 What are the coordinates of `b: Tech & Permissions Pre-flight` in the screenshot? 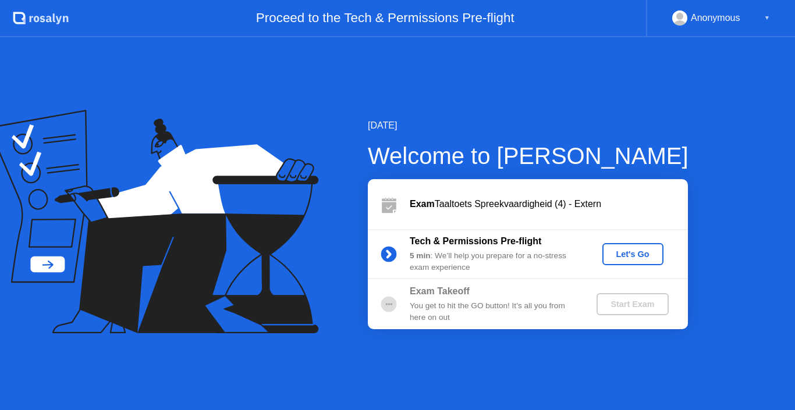 It's located at (476, 241).